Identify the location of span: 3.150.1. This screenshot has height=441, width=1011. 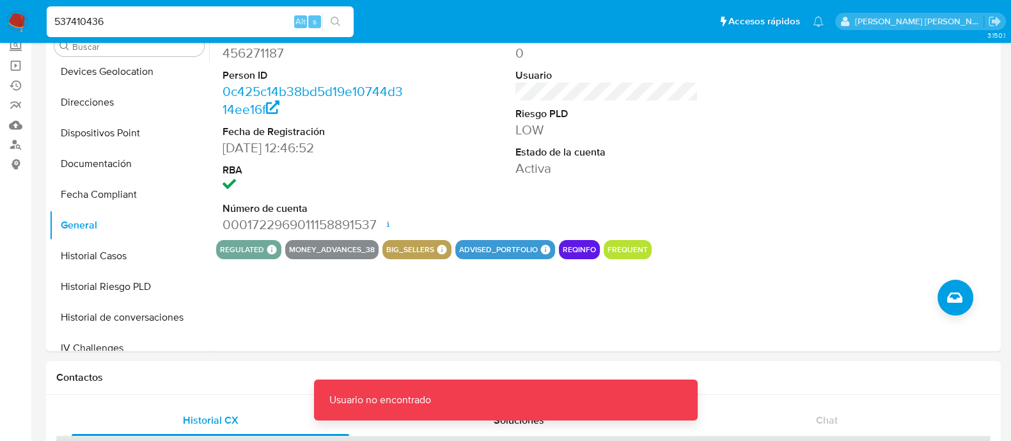
(996, 35).